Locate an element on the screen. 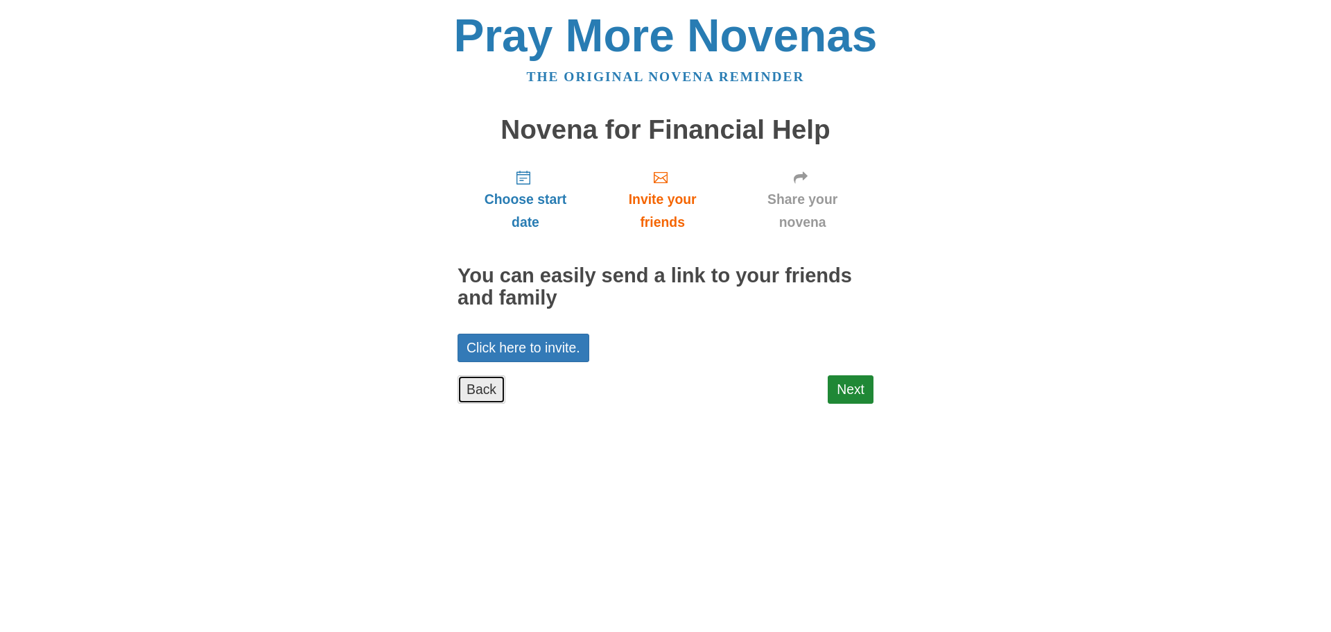 This screenshot has height=632, width=1331. a: Back is located at coordinates (481, 389).